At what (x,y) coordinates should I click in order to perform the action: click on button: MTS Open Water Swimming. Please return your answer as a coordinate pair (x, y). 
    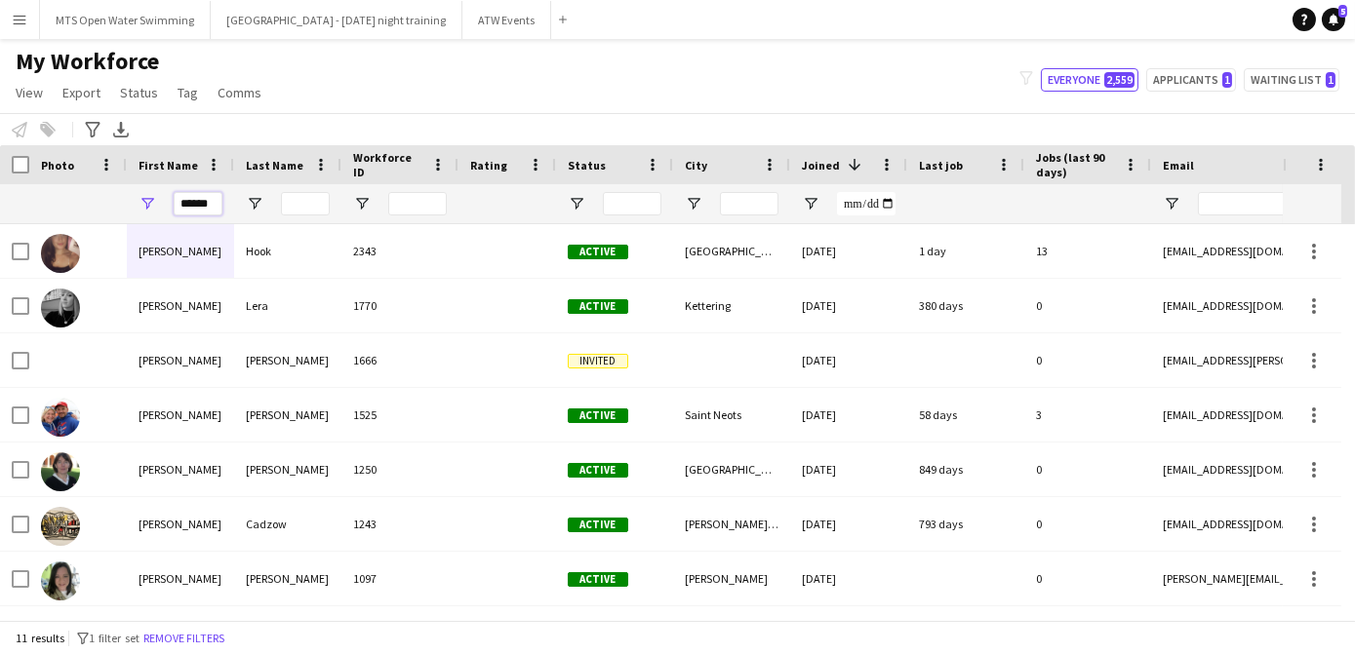
    Looking at the image, I should click on (125, 20).